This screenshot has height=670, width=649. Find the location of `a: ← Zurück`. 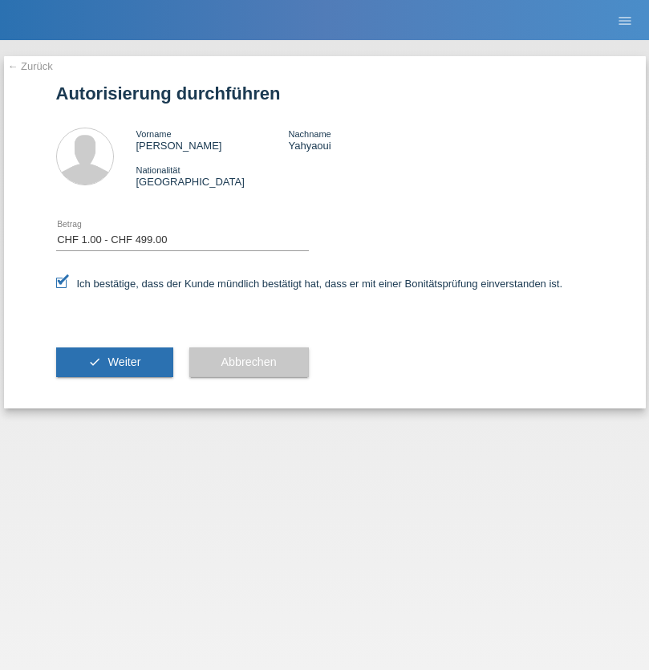

a: ← Zurück is located at coordinates (31, 66).